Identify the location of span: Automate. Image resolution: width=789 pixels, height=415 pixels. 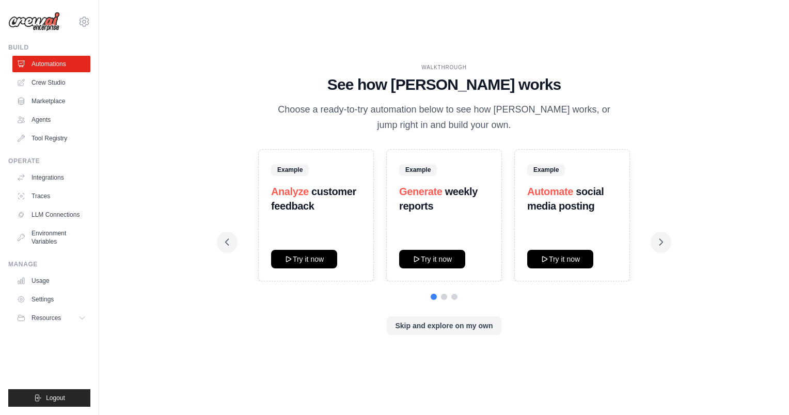
(550, 192).